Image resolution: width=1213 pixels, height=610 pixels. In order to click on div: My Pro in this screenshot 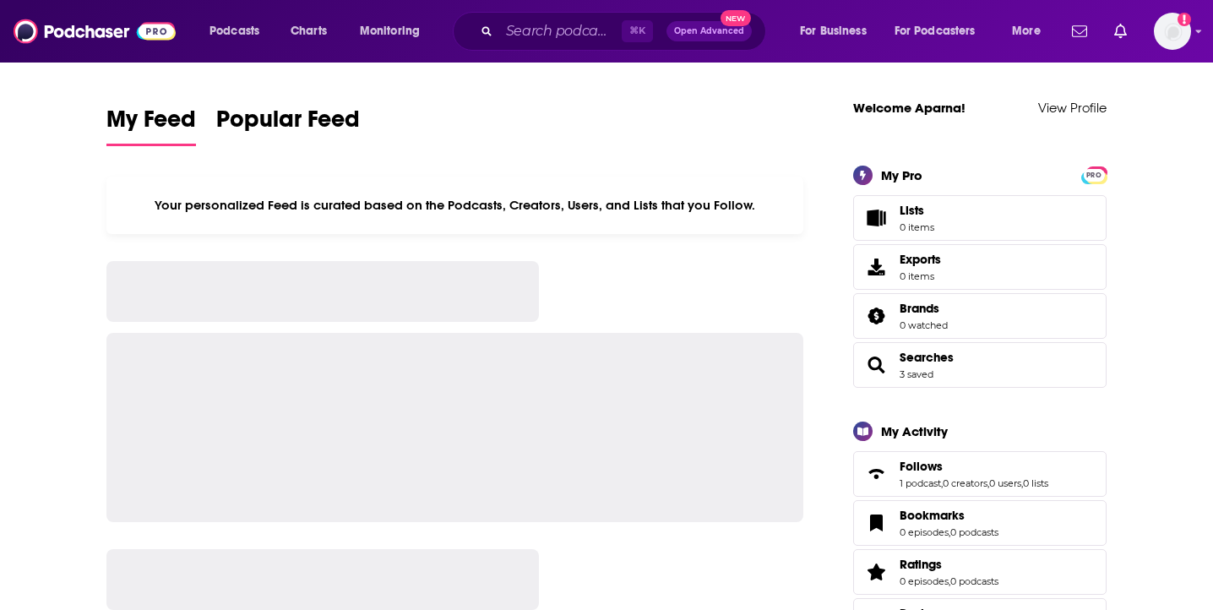, I will do `click(901, 175)`.